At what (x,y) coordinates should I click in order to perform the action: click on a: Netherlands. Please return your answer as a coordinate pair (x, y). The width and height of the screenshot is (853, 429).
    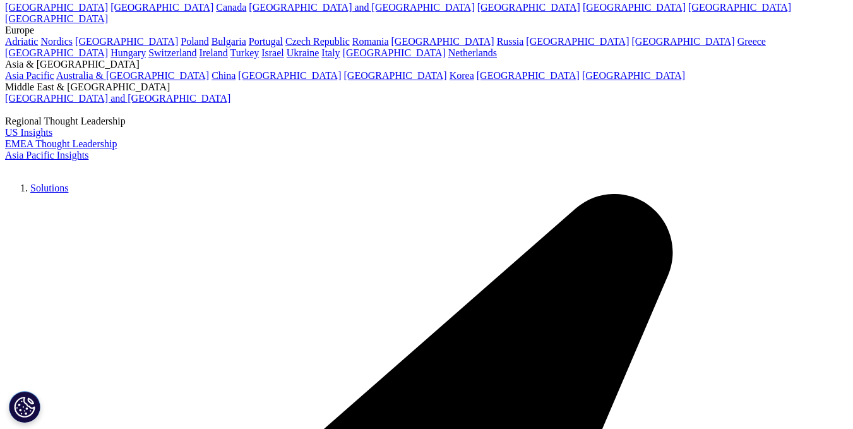
    Looking at the image, I should click on (472, 52).